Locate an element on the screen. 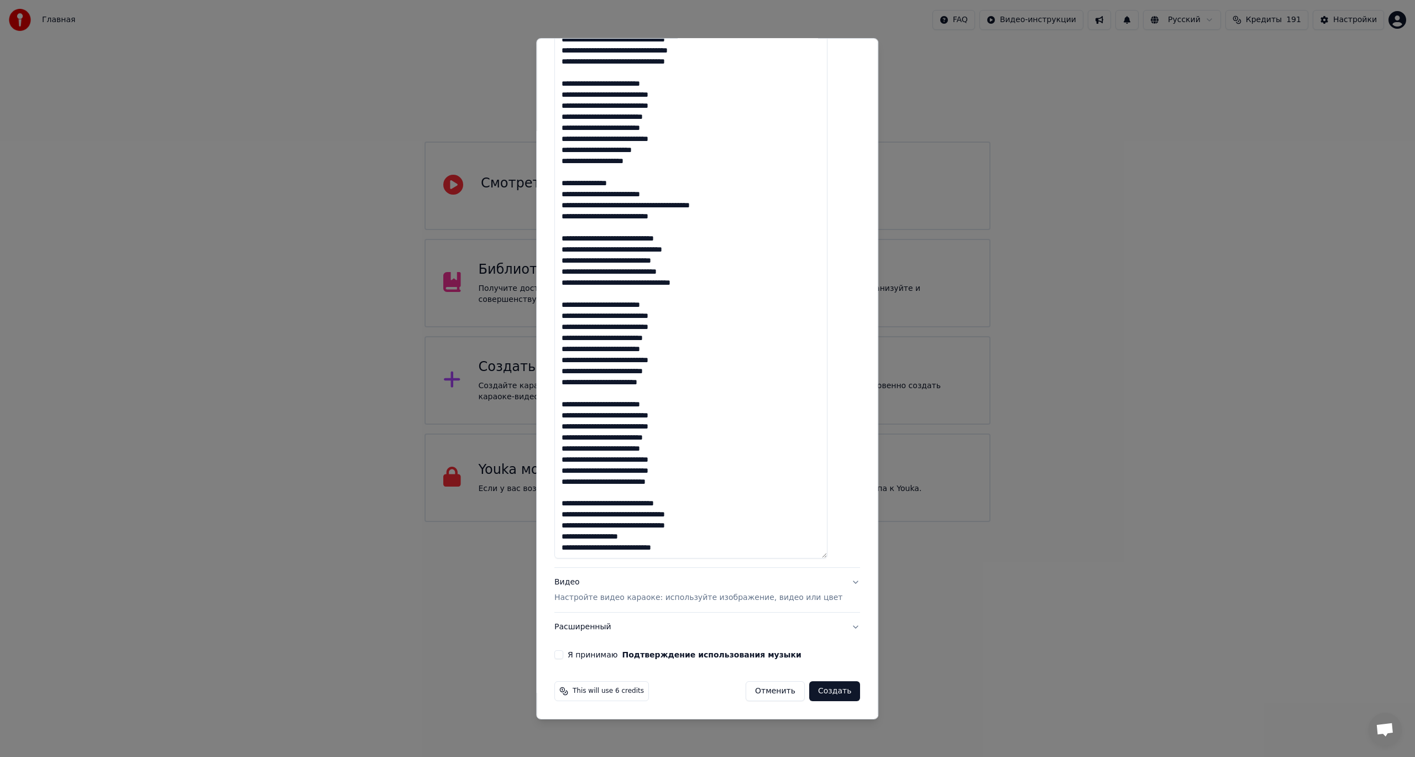 The width and height of the screenshot is (1415, 757). button: Создать is located at coordinates (835, 691).